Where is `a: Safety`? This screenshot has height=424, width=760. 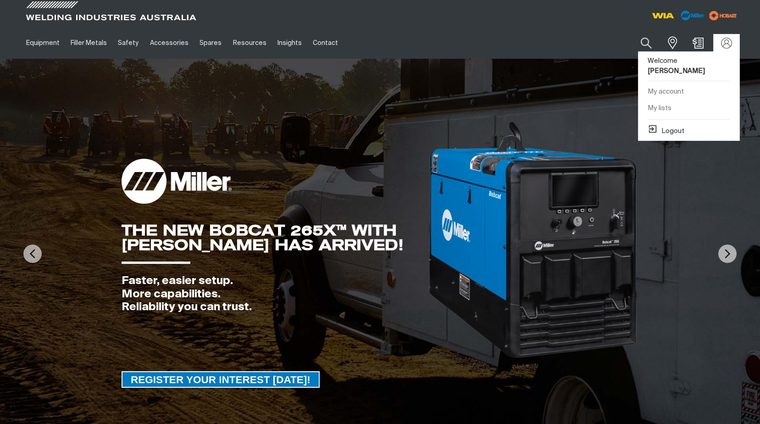 a: Safety is located at coordinates (128, 43).